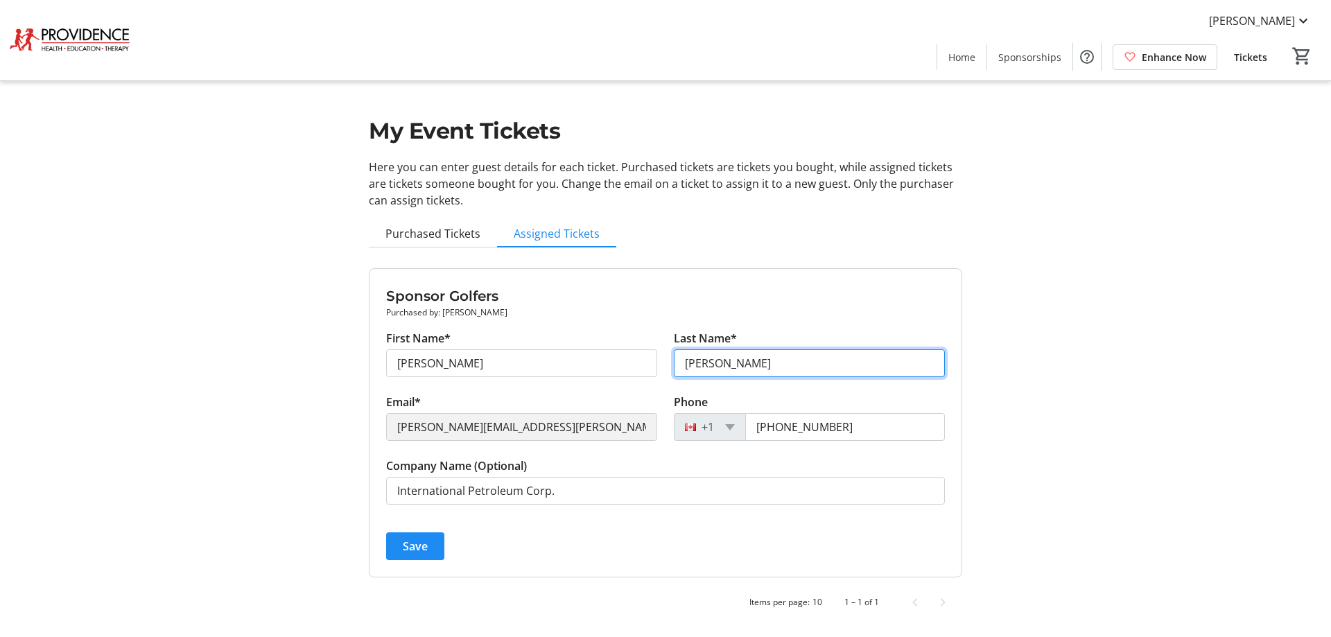  Describe the element at coordinates (666, 603) in the screenshot. I see `mat-paginator: Select page` at that location.